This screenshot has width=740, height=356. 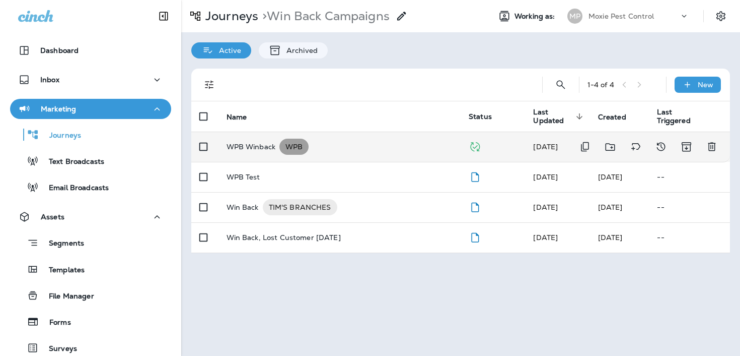 What do you see at coordinates (294, 147) in the screenshot?
I see `div: WPB` at bounding box center [294, 147].